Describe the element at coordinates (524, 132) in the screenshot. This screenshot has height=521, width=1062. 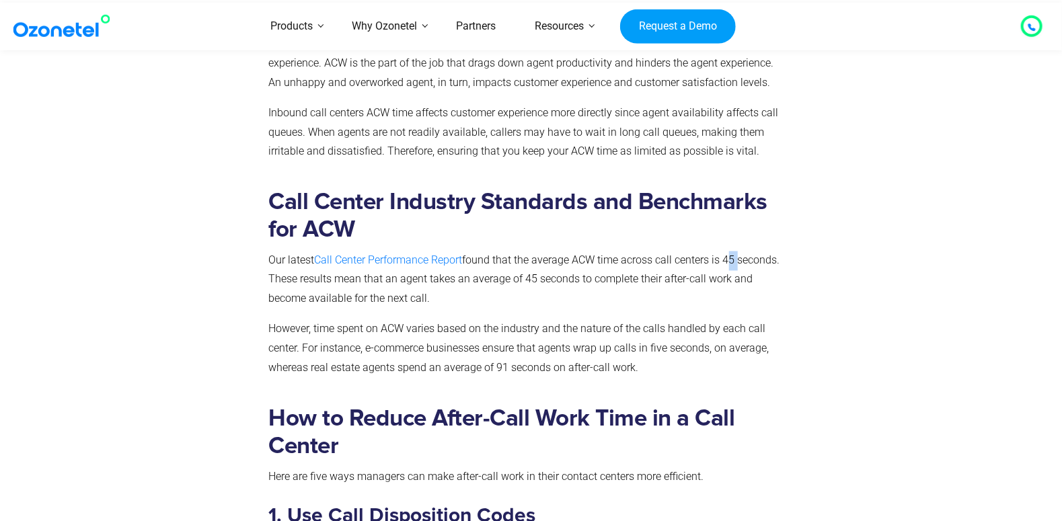
I see `span: Inbound call centers ACW time affects customer experience more directly since agent availability ...` at that location.